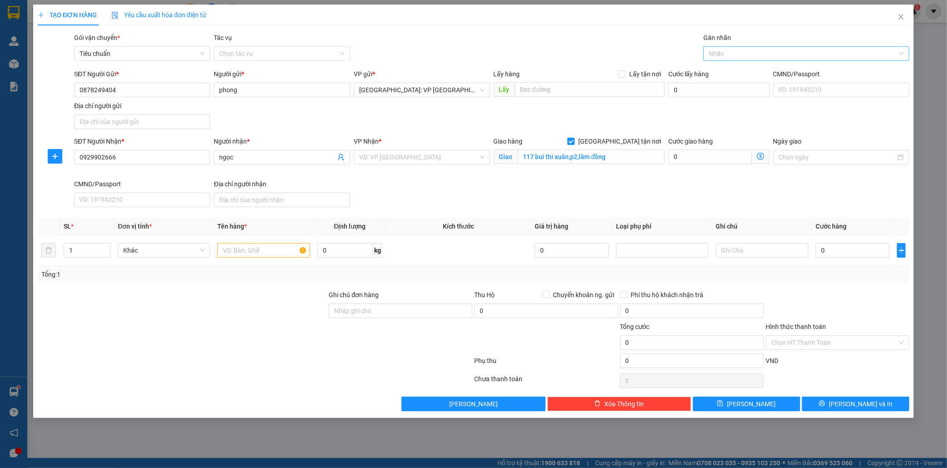 The image size is (947, 468). What do you see at coordinates (719, 90) in the screenshot?
I see `input: Cước lấy hàng` at bounding box center [719, 90].